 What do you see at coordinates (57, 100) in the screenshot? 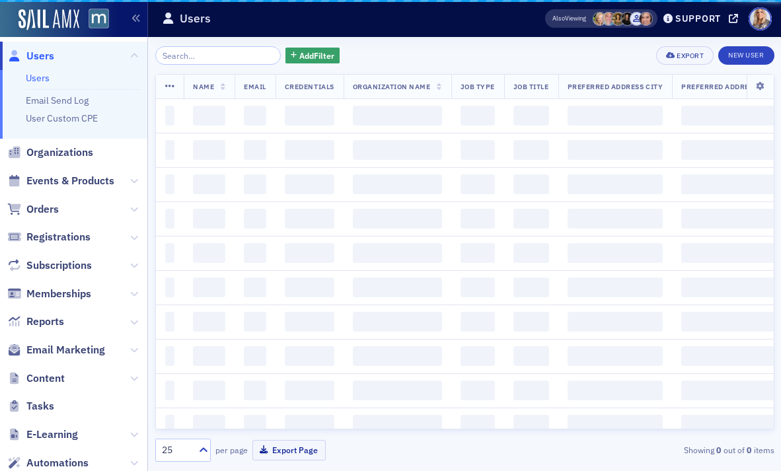
I see `a: Email Send Log` at bounding box center [57, 100].